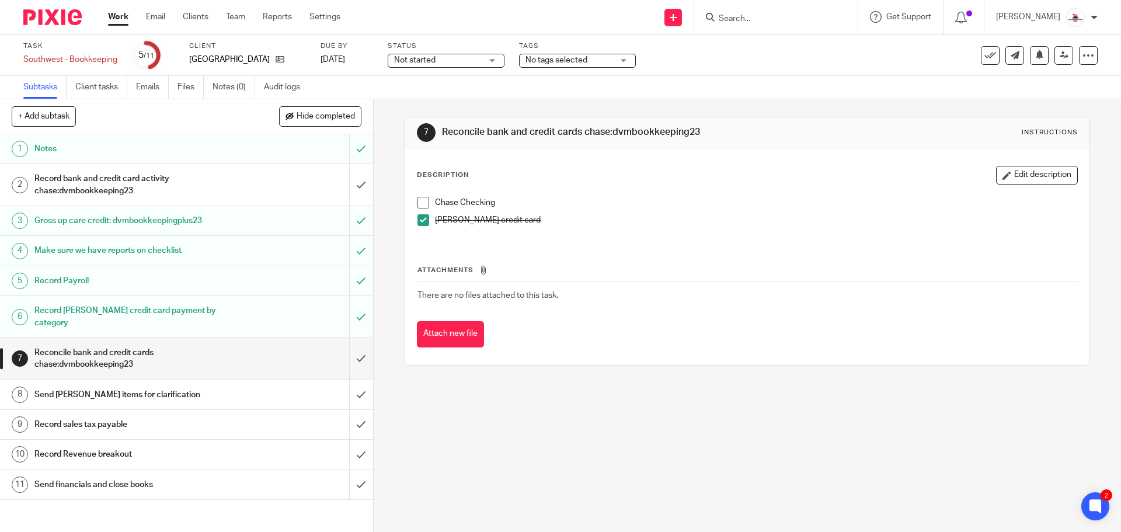 The image size is (1121, 532). Describe the element at coordinates (20, 317) in the screenshot. I see `div: 6` at that location.